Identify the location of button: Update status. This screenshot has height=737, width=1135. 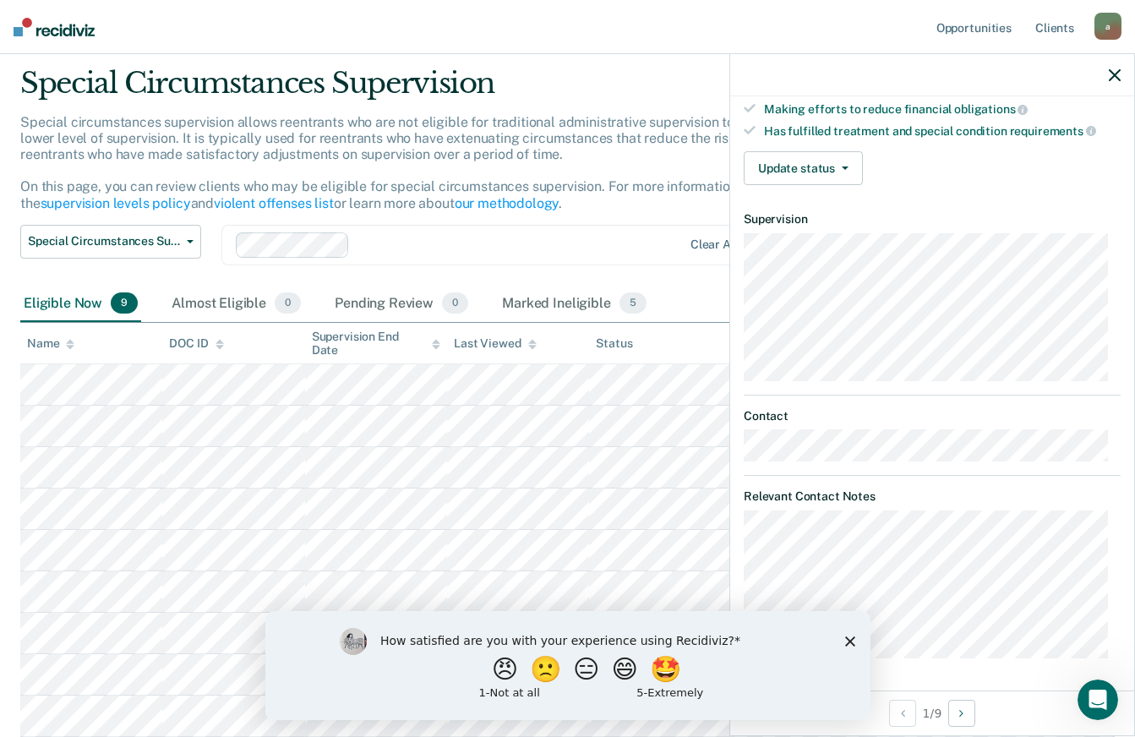
(803, 168).